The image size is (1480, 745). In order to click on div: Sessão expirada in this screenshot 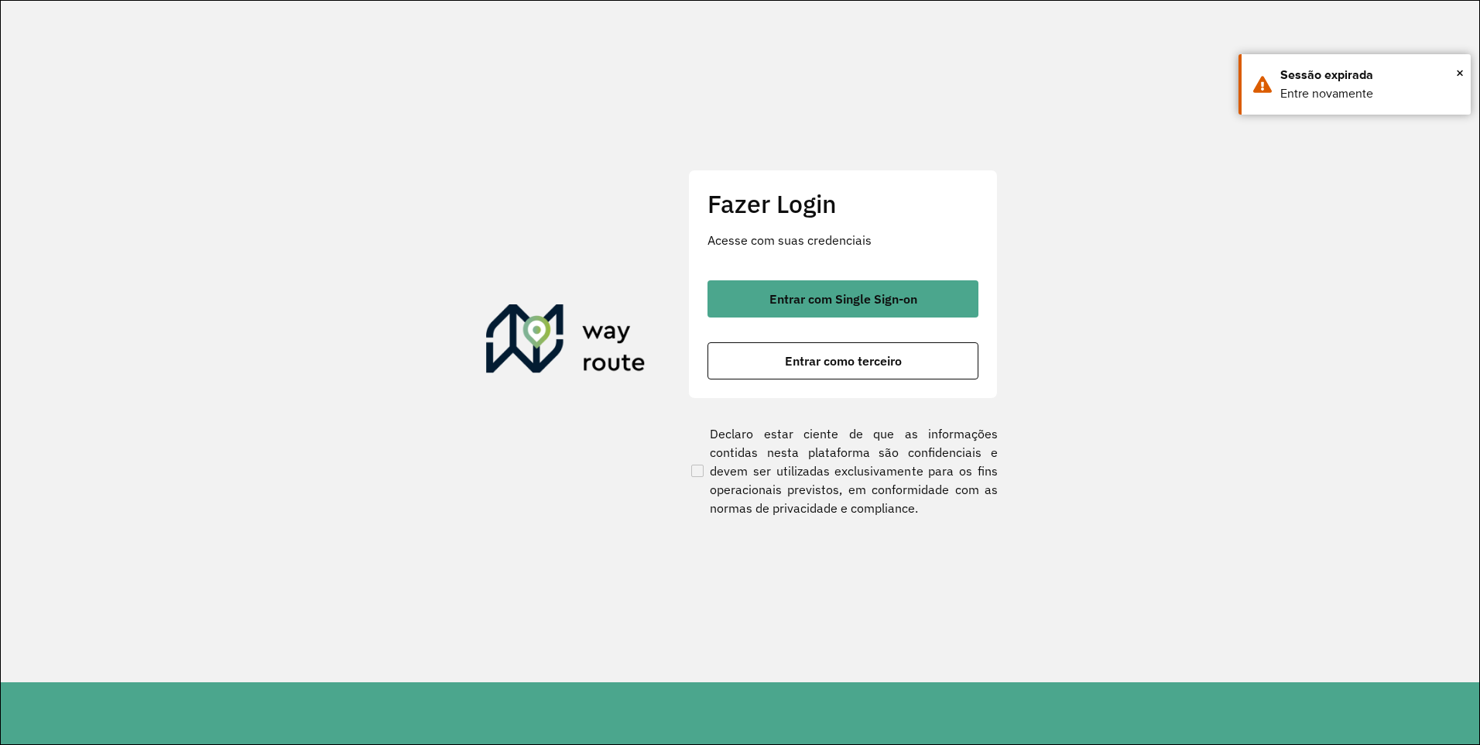, I will do `click(1370, 75)`.